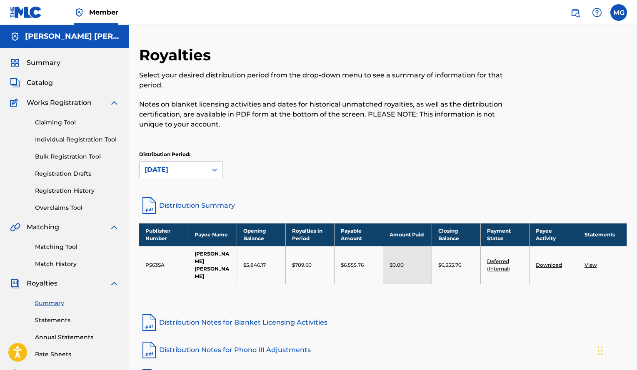 This screenshot has width=637, height=370. Describe the element at coordinates (77, 354) in the screenshot. I see `a: Rate Sheets` at that location.